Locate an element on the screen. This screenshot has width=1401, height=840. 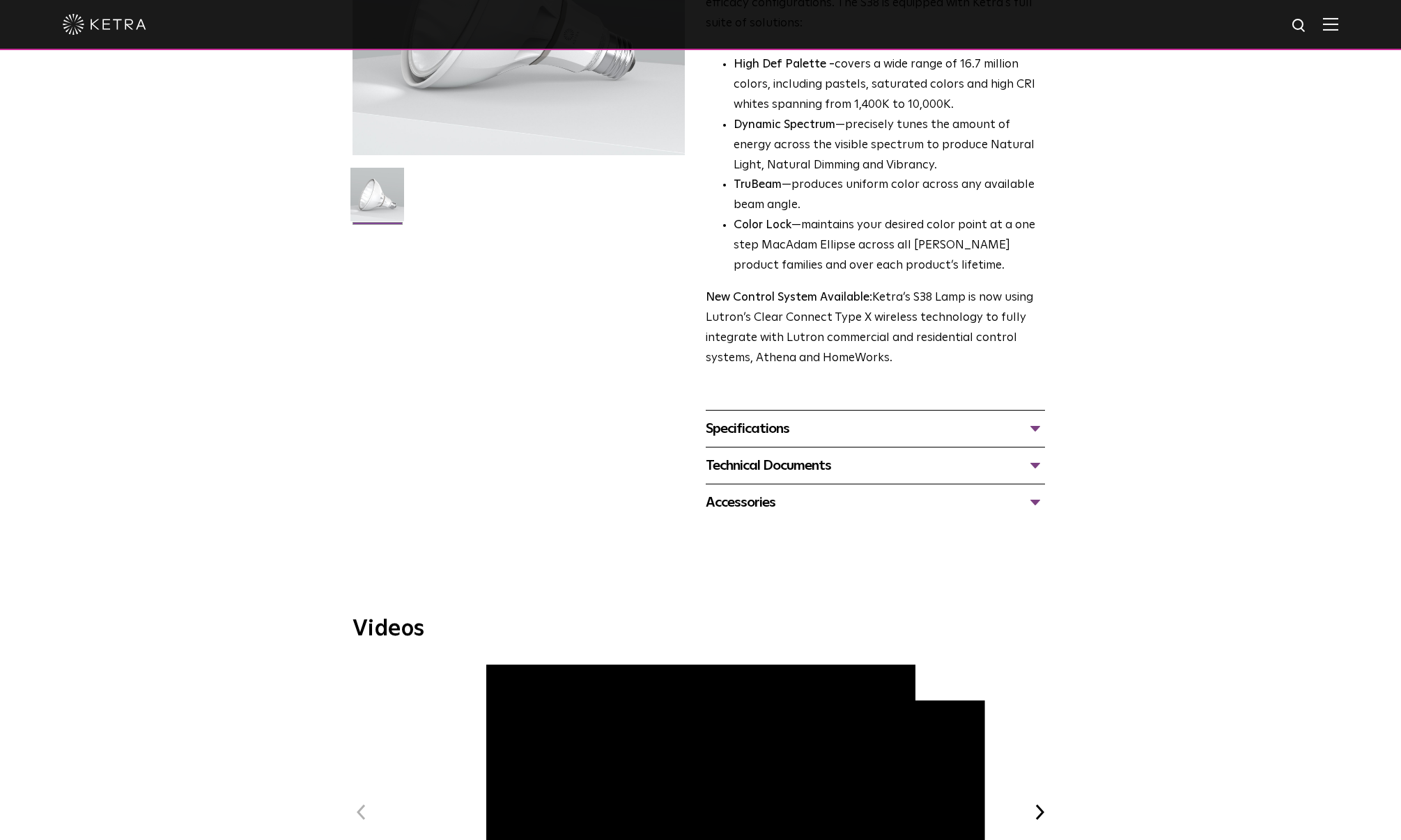
img: ketra-logo-2019-white is located at coordinates (105, 25).